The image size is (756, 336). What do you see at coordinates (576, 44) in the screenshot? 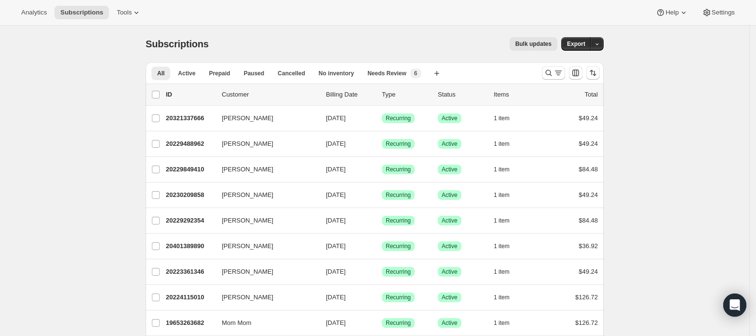
I see `span: Export` at bounding box center [576, 44].